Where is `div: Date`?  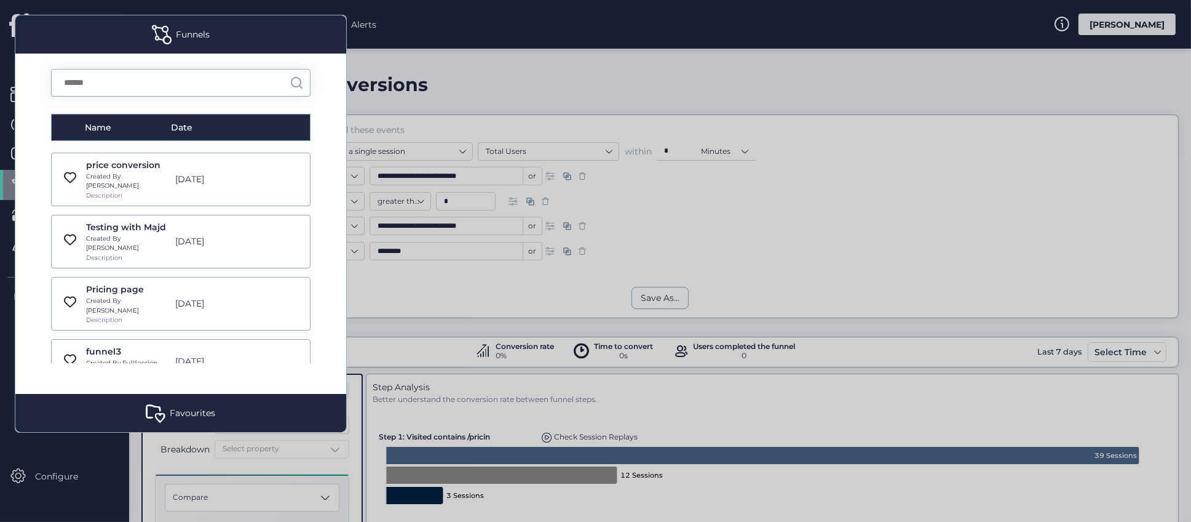
div: Date is located at coordinates (218, 127).